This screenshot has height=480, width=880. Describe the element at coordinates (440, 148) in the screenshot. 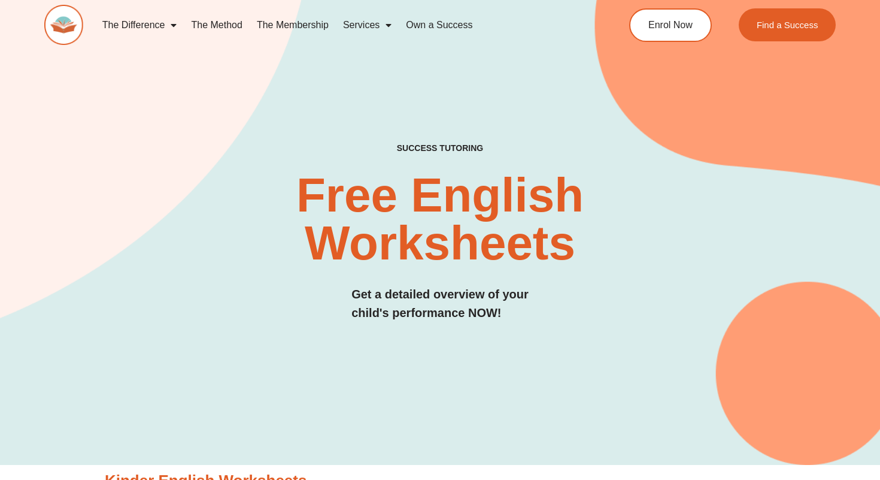

I see `h4: SUCCESS TUTORING​` at that location.